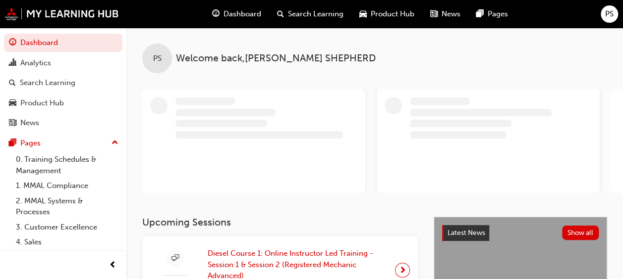  Describe the element at coordinates (520, 233) in the screenshot. I see `a: Latest NewsShow all` at that location.